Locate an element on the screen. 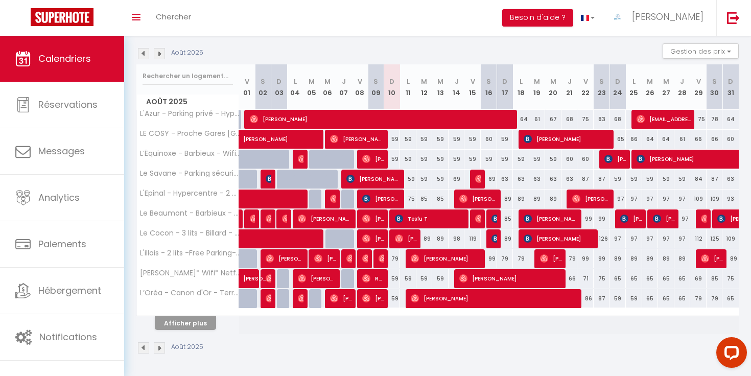  div: 126 is located at coordinates (602, 239).